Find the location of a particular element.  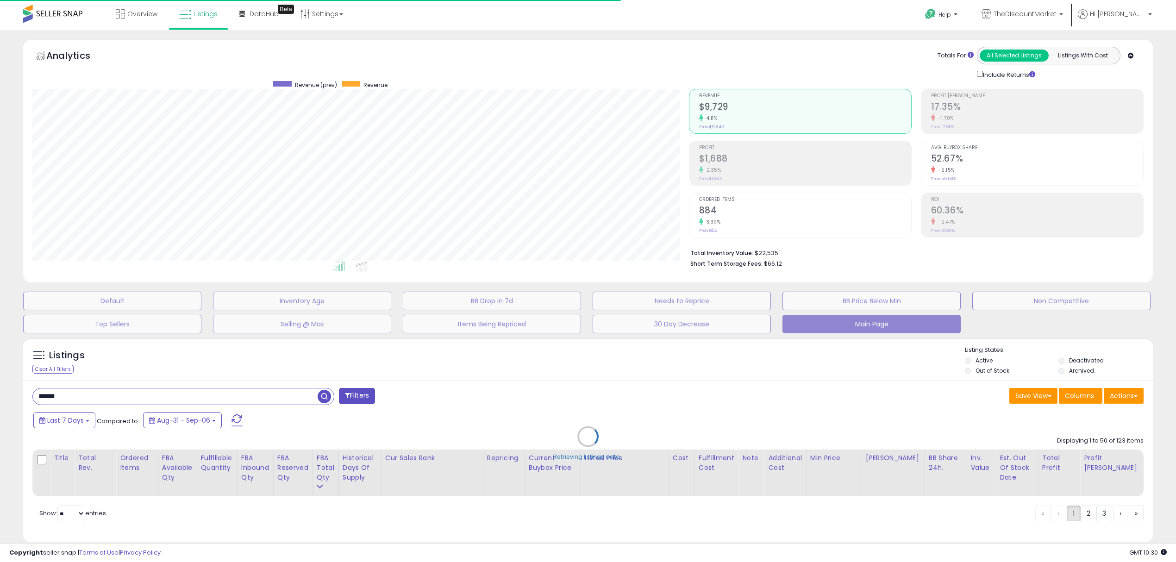

span: Ordered Items is located at coordinates (805, 199).